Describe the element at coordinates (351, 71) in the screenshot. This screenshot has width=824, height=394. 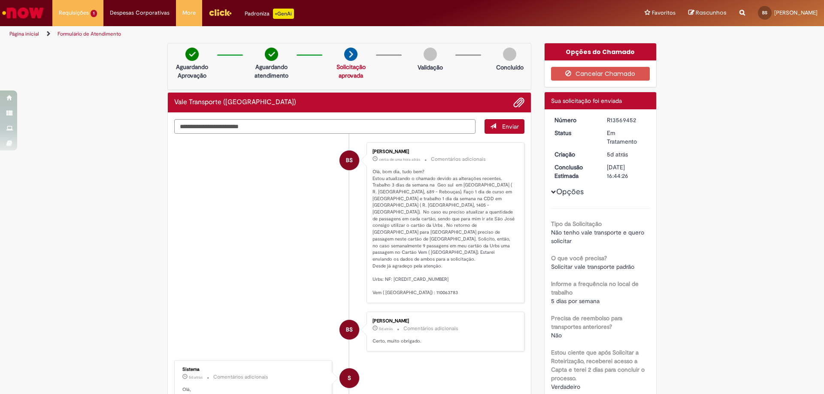
I see `a: Solicitação aprovada` at that location.